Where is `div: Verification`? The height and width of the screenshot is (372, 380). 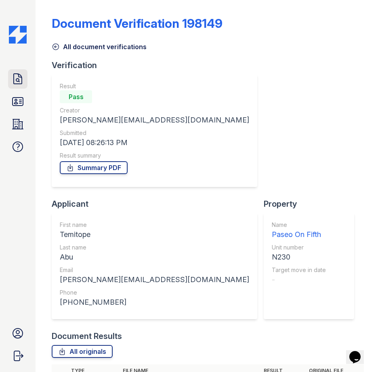 div: Verification is located at coordinates (157, 65).